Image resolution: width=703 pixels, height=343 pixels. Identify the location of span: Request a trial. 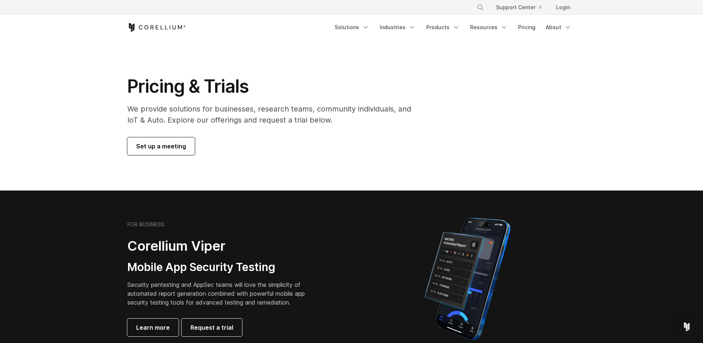
(212, 327).